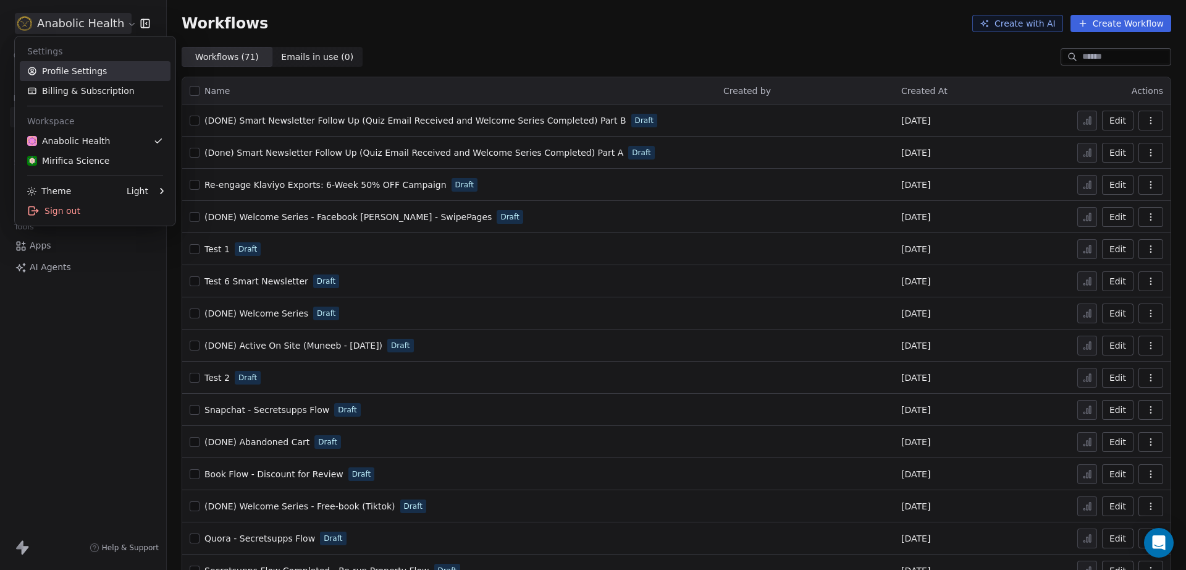  Describe the element at coordinates (68, 161) in the screenshot. I see `div: Mirifica Science` at that location.